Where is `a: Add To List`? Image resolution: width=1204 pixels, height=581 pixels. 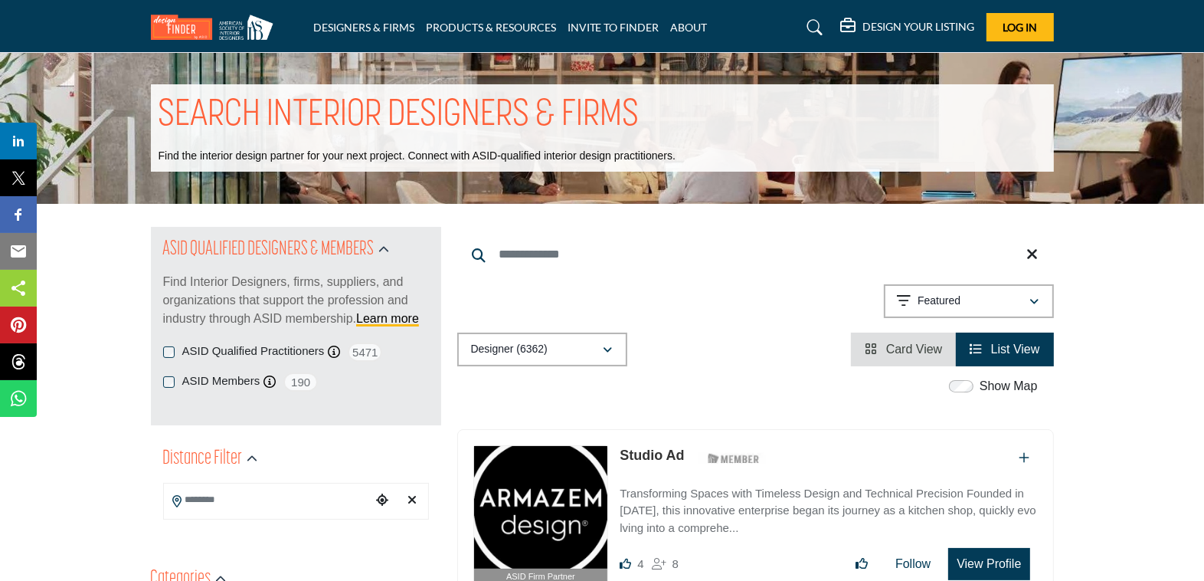
a: Add To List is located at coordinates (1025, 457).